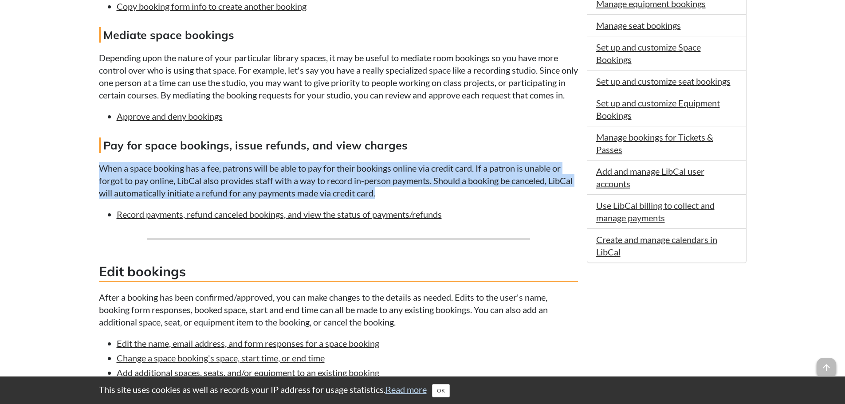 The image size is (845, 404). I want to click on span: arrow_upward, so click(826, 368).